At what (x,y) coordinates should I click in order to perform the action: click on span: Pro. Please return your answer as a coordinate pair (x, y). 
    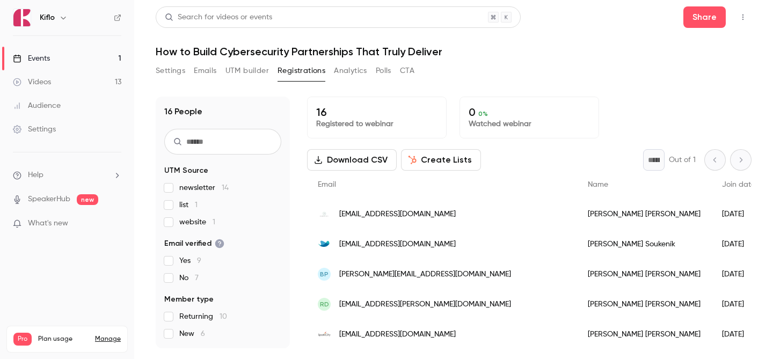
    Looking at the image, I should click on (23, 339).